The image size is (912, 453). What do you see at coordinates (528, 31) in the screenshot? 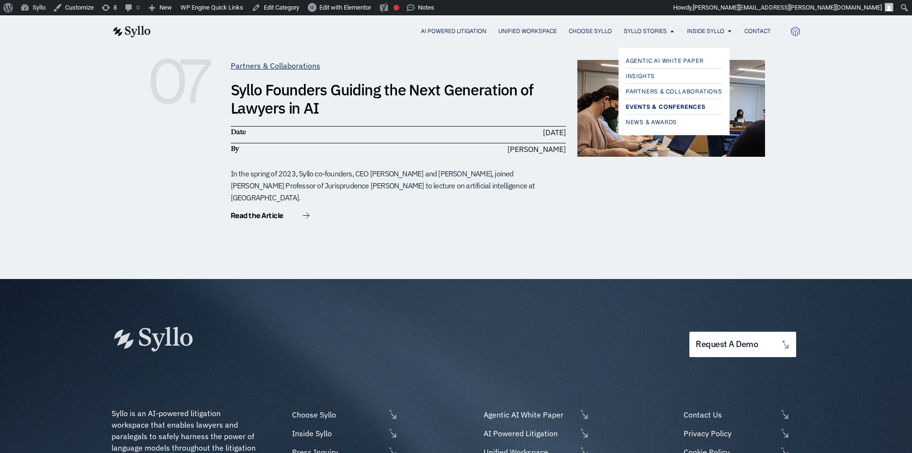
I see `a: Unified Workspace` at bounding box center [528, 31].